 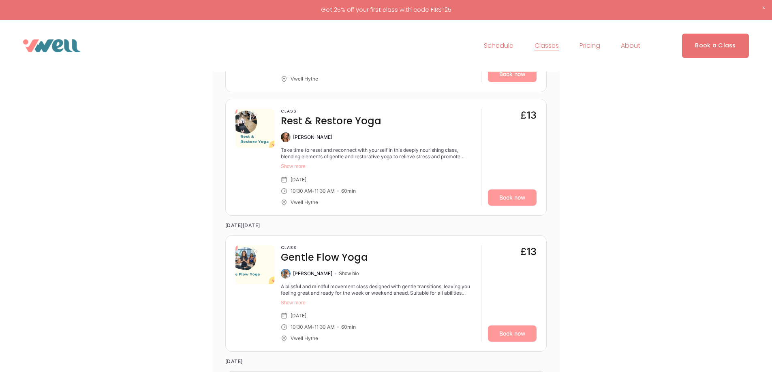 What do you see at coordinates (498, 46) in the screenshot?
I see `a: Schedule` at bounding box center [498, 46].